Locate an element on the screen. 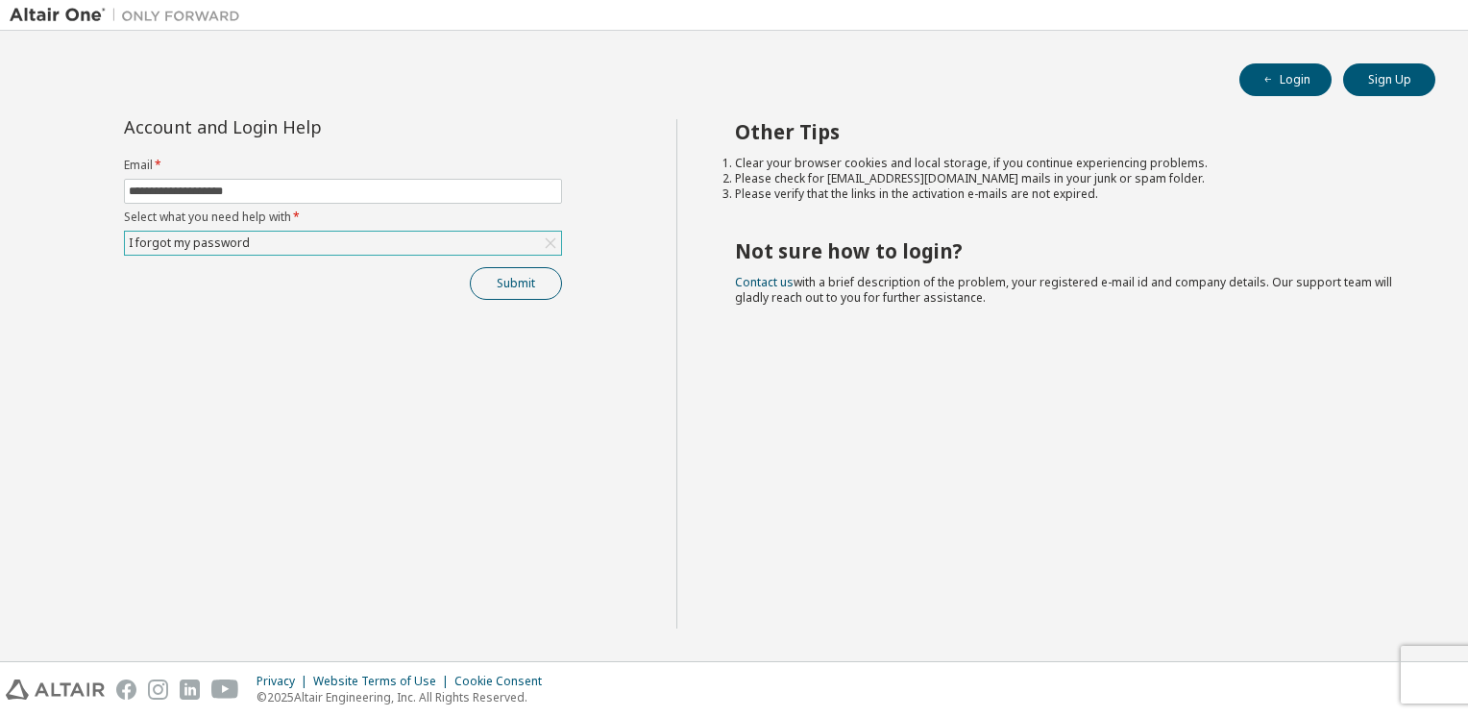 The image size is (1468, 717). li: Clear your browser cookies and local storage, if you continue experiencing problems. is located at coordinates (1068, 163).